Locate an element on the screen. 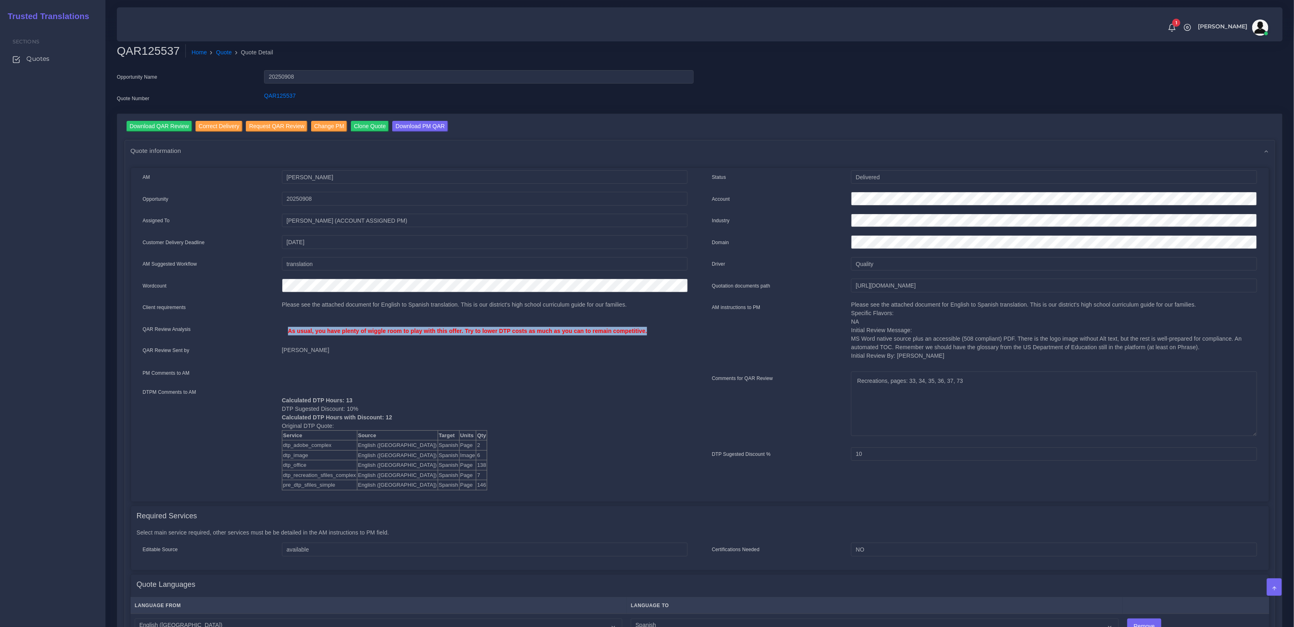 Image resolution: width=1294 pixels, height=627 pixels. input: pm is located at coordinates (485, 221).